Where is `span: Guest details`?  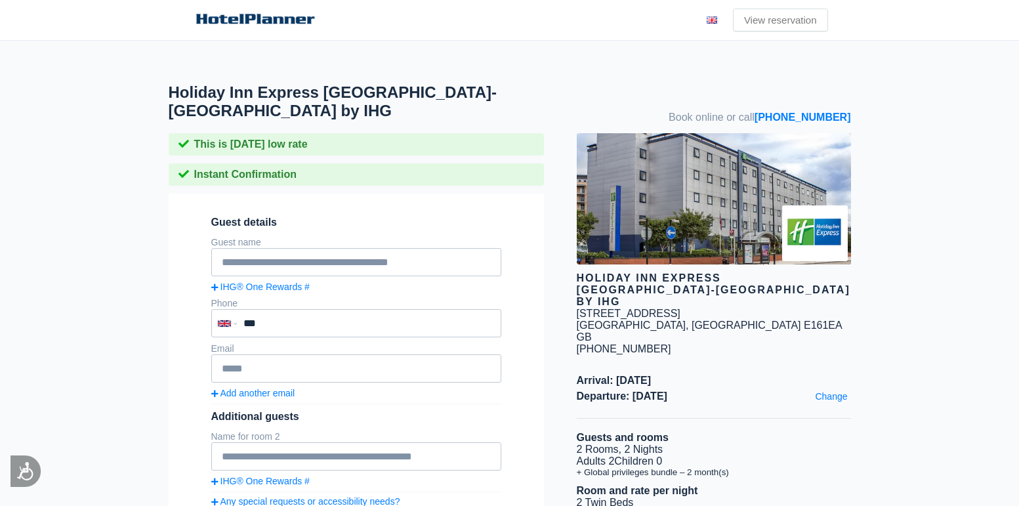 span: Guest details is located at coordinates (356, 223).